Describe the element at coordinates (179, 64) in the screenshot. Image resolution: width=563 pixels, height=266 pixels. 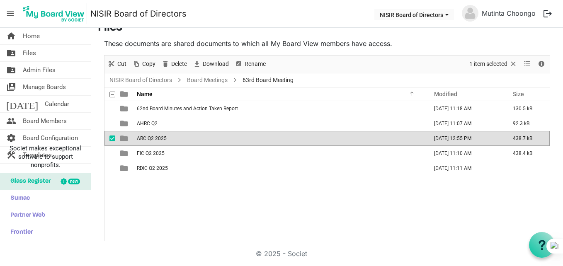
I see `span: Delete` at that location.